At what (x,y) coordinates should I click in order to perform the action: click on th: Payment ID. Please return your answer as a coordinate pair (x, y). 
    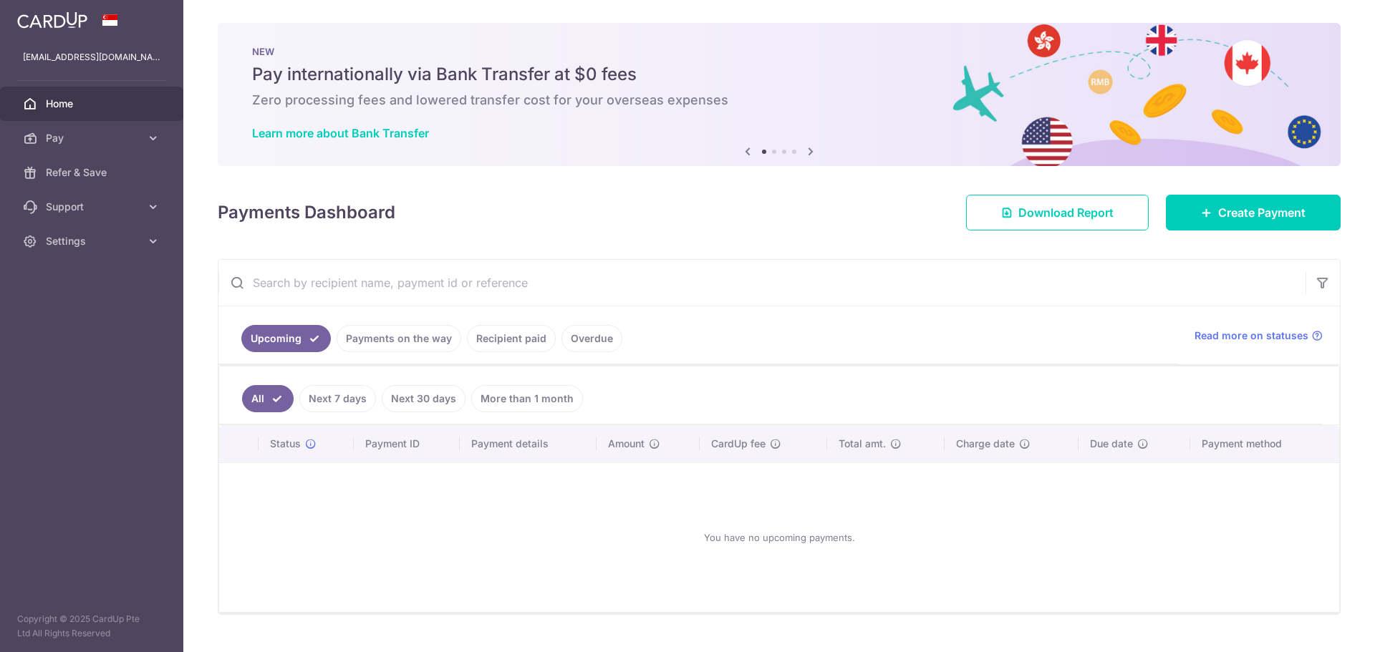
    Looking at the image, I should click on (407, 444).